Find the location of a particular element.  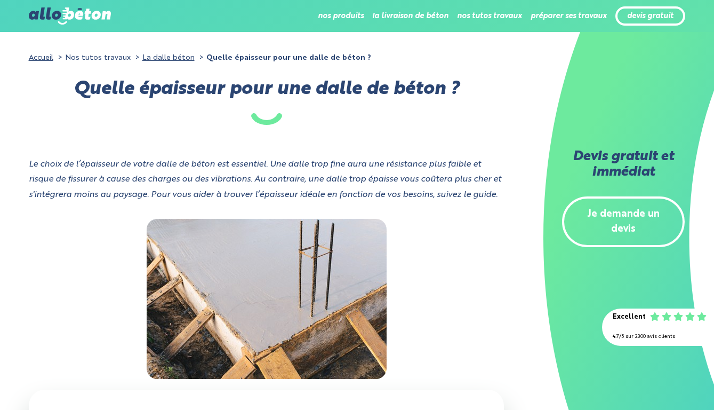

h2: Devis gratuit et immédiat is located at coordinates (624, 165).